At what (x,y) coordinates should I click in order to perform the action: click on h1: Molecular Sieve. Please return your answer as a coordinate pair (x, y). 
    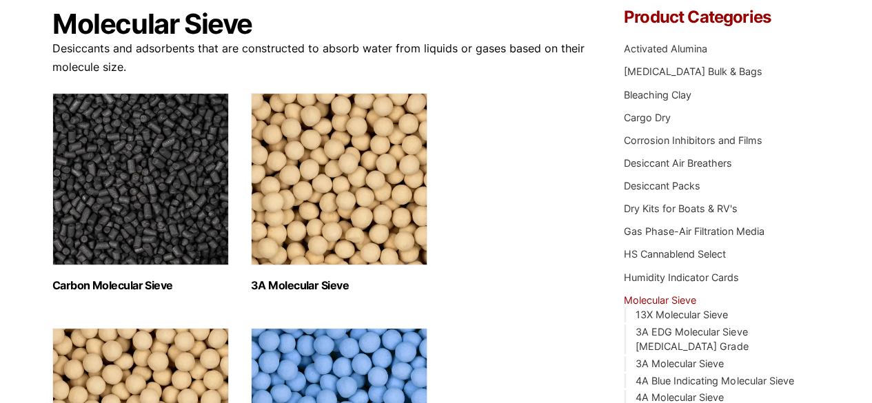
    Looking at the image, I should click on (319, 24).